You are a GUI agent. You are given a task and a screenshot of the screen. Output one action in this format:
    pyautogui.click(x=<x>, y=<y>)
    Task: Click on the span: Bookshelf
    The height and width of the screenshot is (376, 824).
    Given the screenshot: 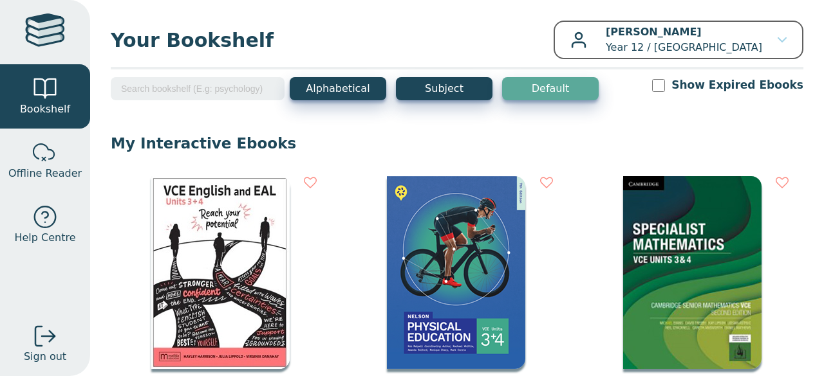 What is the action you would take?
    pyautogui.click(x=45, y=109)
    